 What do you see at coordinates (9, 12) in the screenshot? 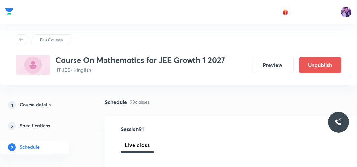
I see `a: Company Logo` at bounding box center [9, 12].